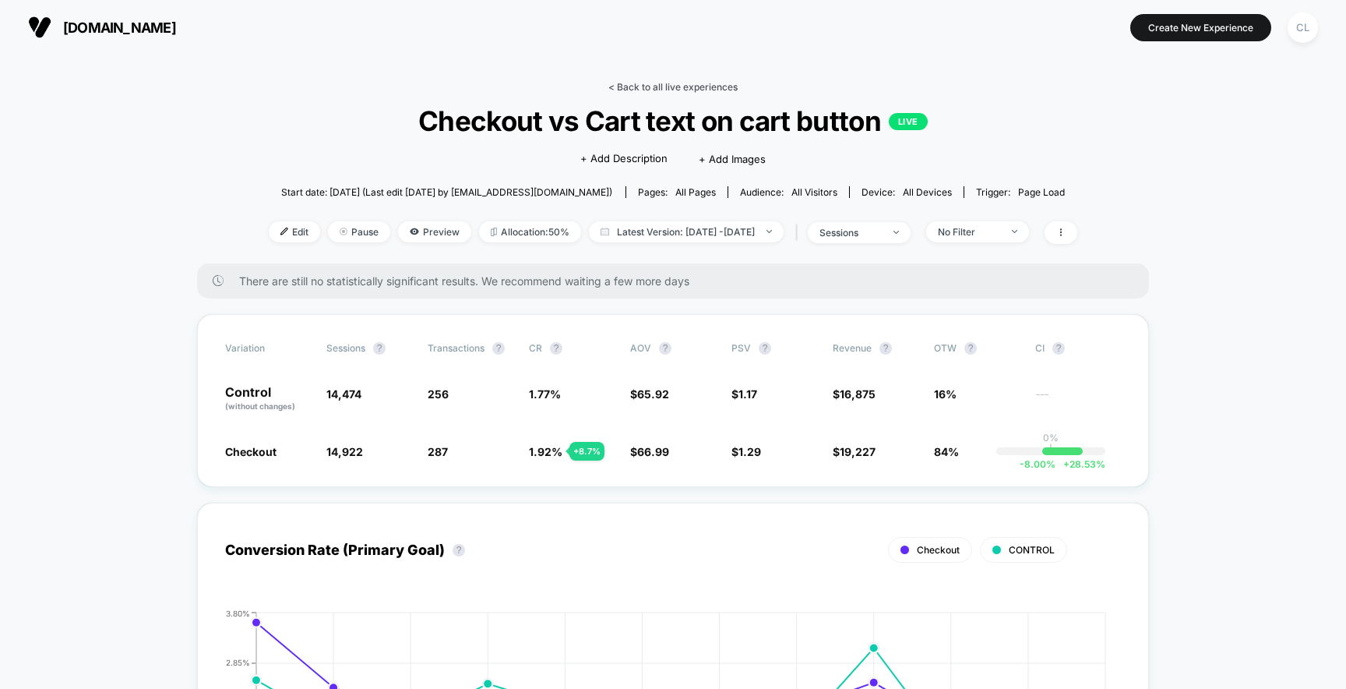  I want to click on span: PSV, so click(741, 347).